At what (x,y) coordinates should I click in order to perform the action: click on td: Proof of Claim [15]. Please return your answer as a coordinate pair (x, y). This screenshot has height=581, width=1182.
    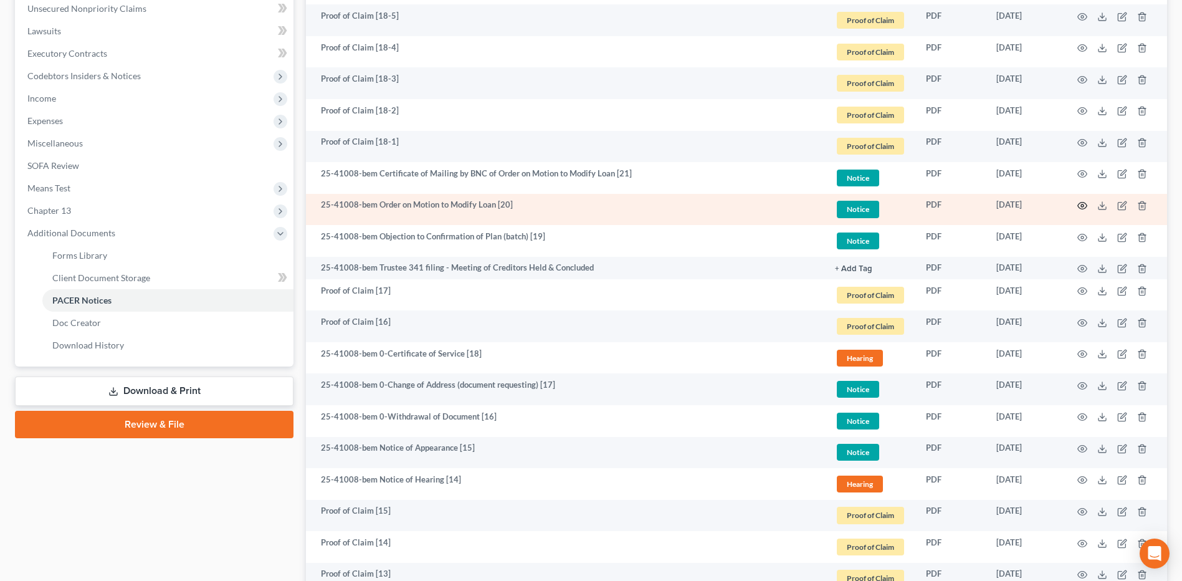
    Looking at the image, I should click on (565, 516).